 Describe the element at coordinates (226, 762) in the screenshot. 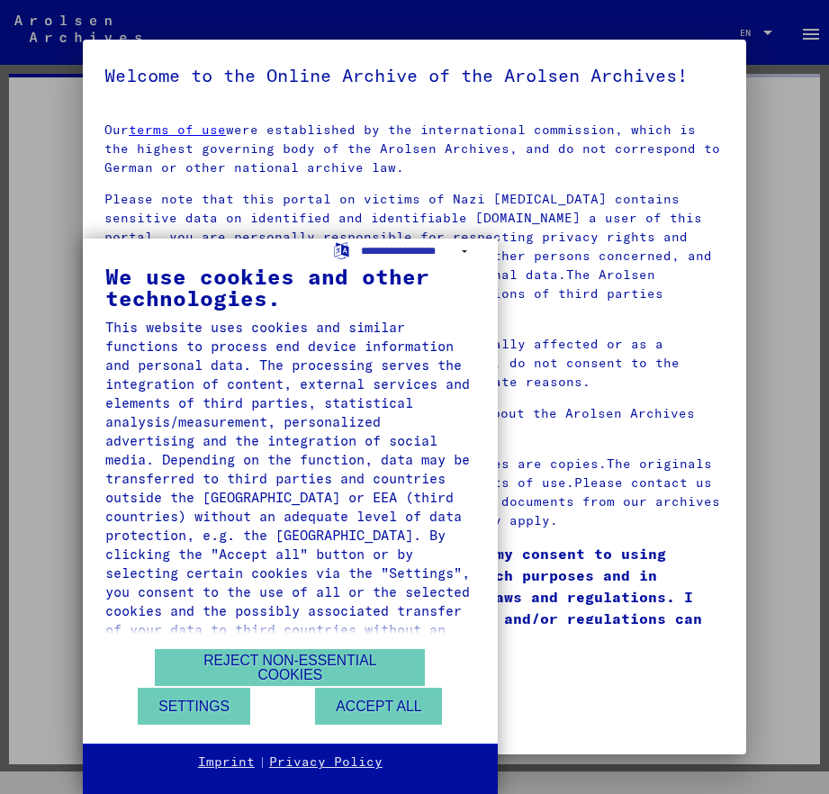

I see `a: Imprint` at that location.